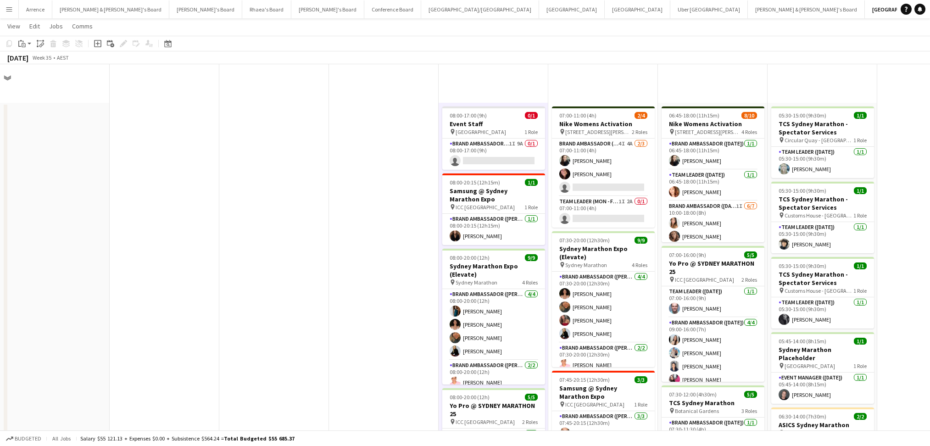  Describe the element at coordinates (28, 439) in the screenshot. I see `span: Budgeted` at that location.